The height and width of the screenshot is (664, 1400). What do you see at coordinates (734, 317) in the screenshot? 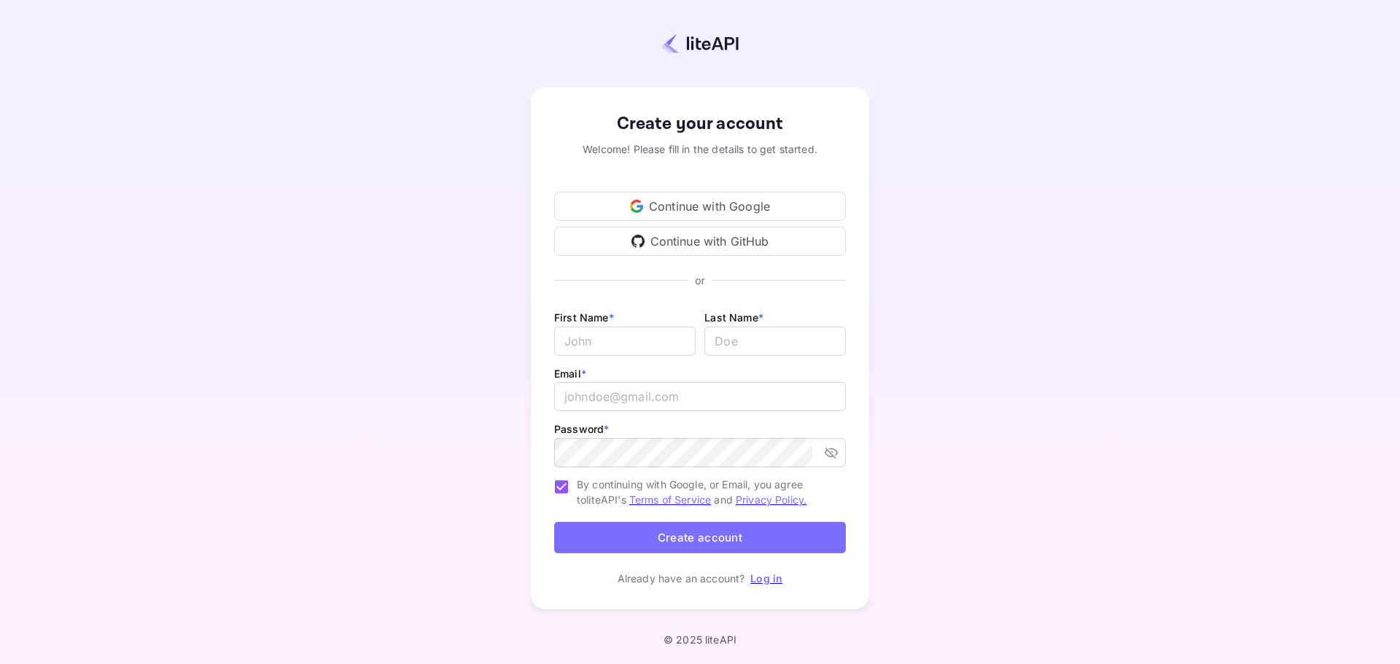
I see `label: Last Name` at bounding box center [734, 317].